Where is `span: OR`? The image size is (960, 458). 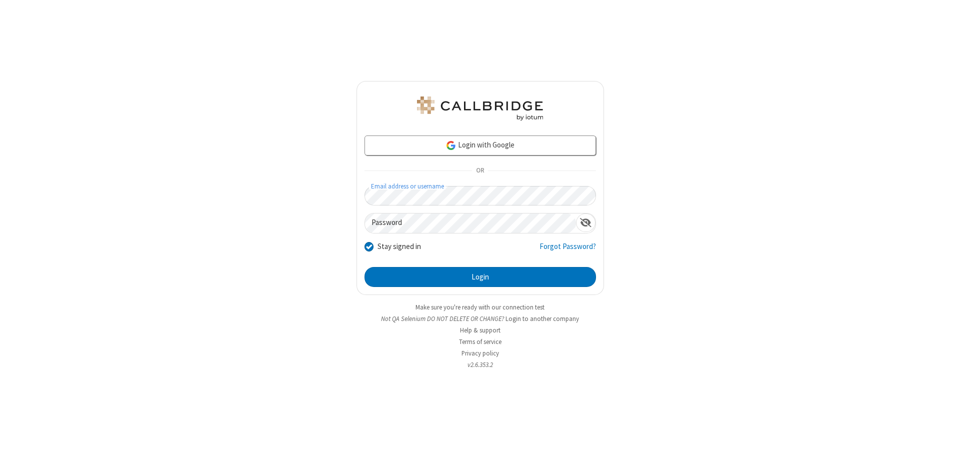
span: OR is located at coordinates (480, 171).